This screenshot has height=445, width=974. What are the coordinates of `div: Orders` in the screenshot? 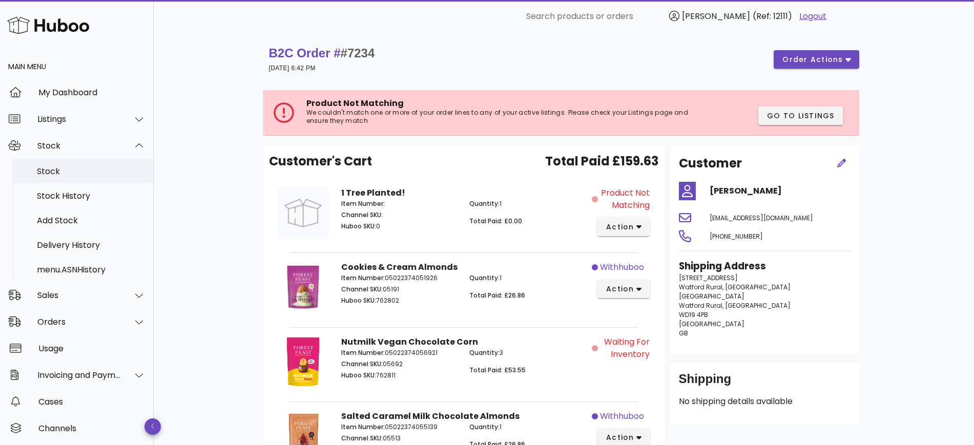 It's located at (79, 322).